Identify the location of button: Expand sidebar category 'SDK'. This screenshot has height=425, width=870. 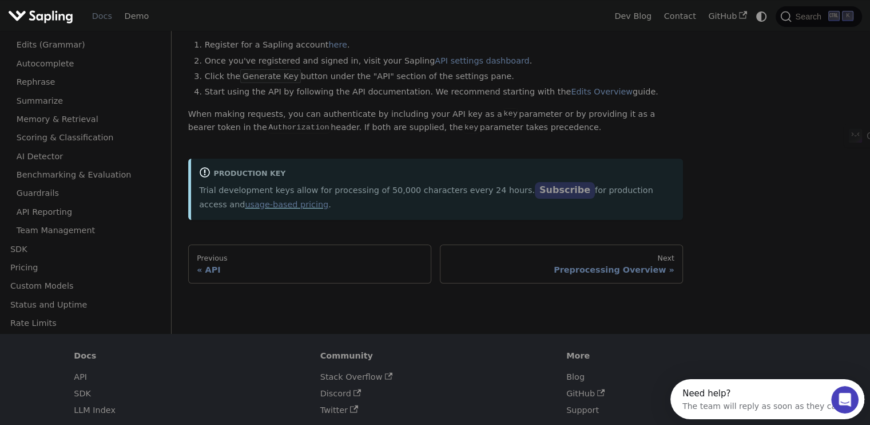
(154, 248).